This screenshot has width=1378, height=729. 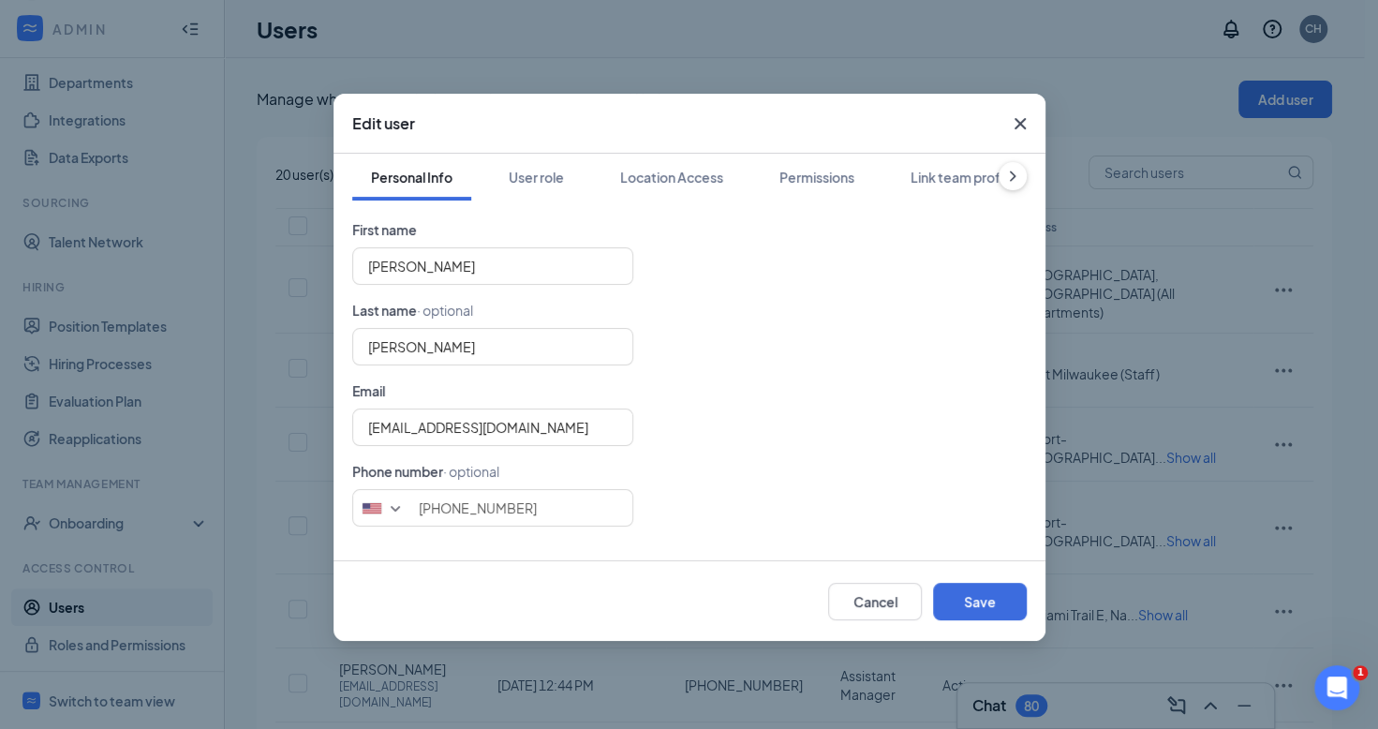 I want to click on button: Close, so click(x=1020, y=124).